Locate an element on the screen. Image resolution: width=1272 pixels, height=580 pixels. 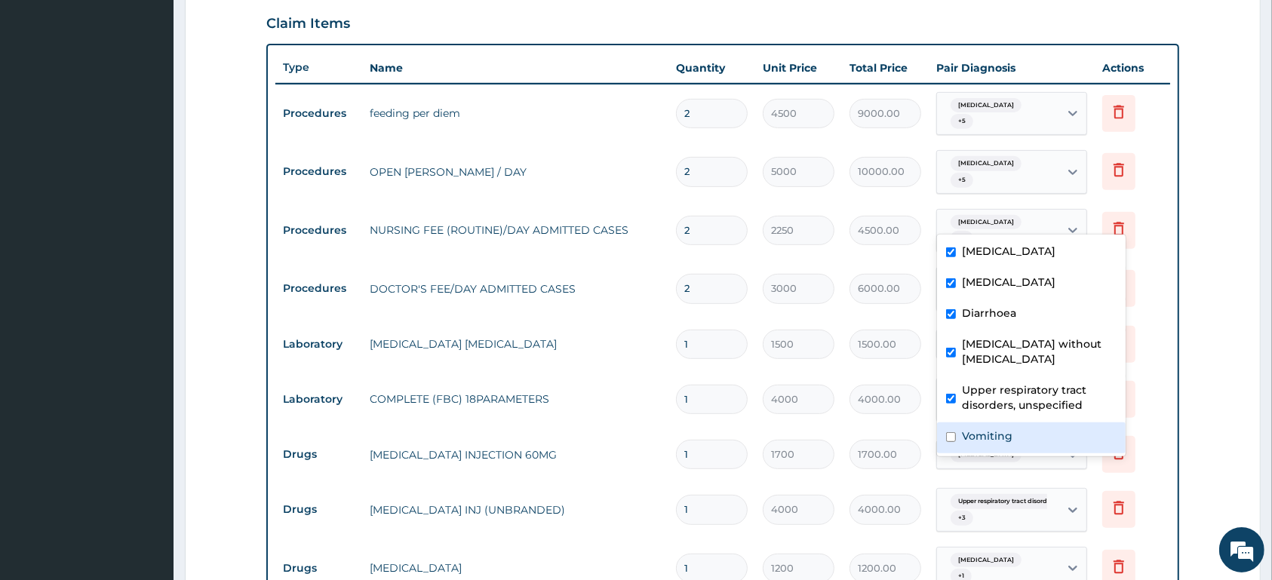
td: feeding per diem is located at coordinates (515, 113).